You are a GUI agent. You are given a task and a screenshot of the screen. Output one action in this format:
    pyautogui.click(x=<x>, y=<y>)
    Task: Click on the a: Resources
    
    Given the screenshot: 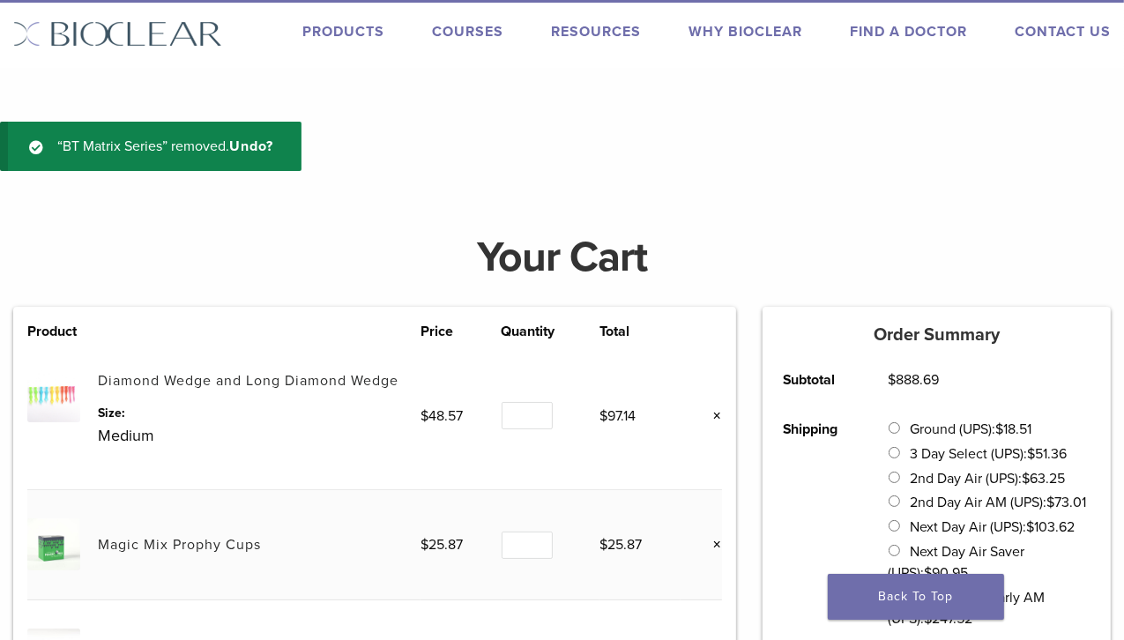 What is the action you would take?
    pyautogui.click(x=596, y=32)
    